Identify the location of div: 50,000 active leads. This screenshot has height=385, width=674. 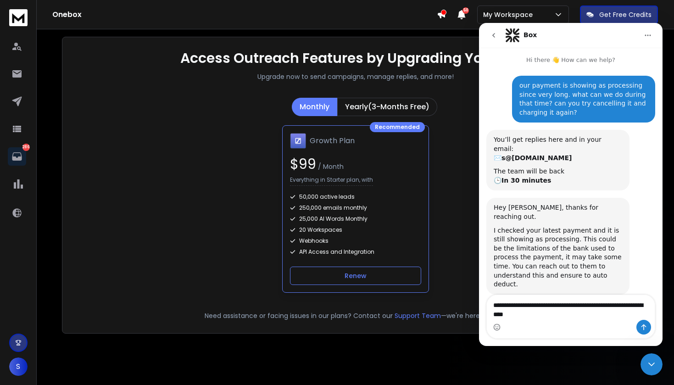
(355, 197).